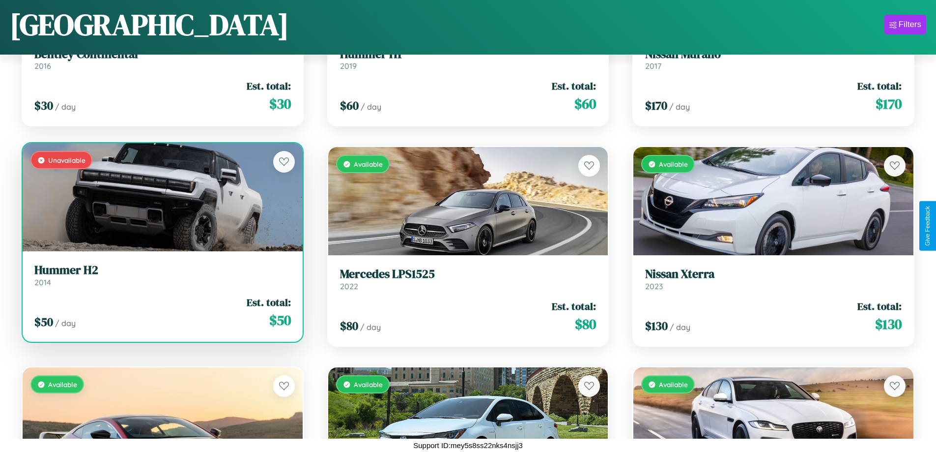 This screenshot has width=936, height=452. I want to click on span: 2016, so click(43, 66).